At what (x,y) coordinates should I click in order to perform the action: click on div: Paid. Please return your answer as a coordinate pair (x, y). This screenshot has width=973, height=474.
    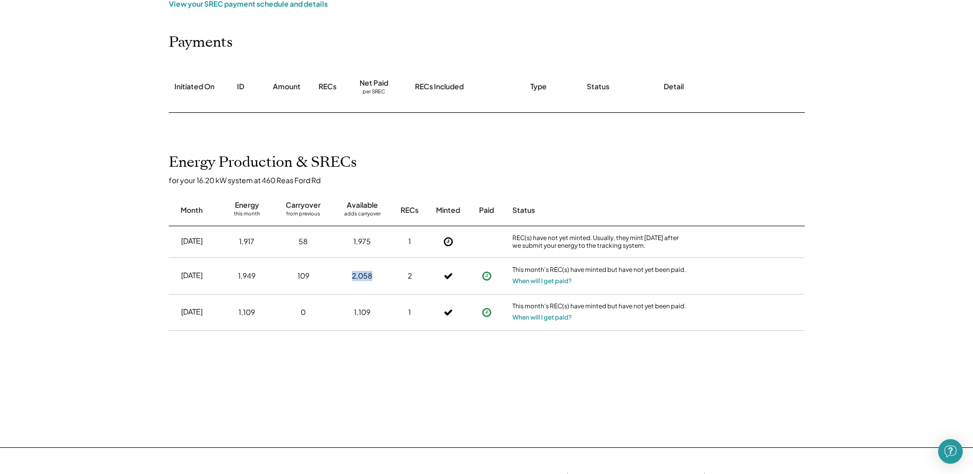
    Looking at the image, I should click on (486, 210).